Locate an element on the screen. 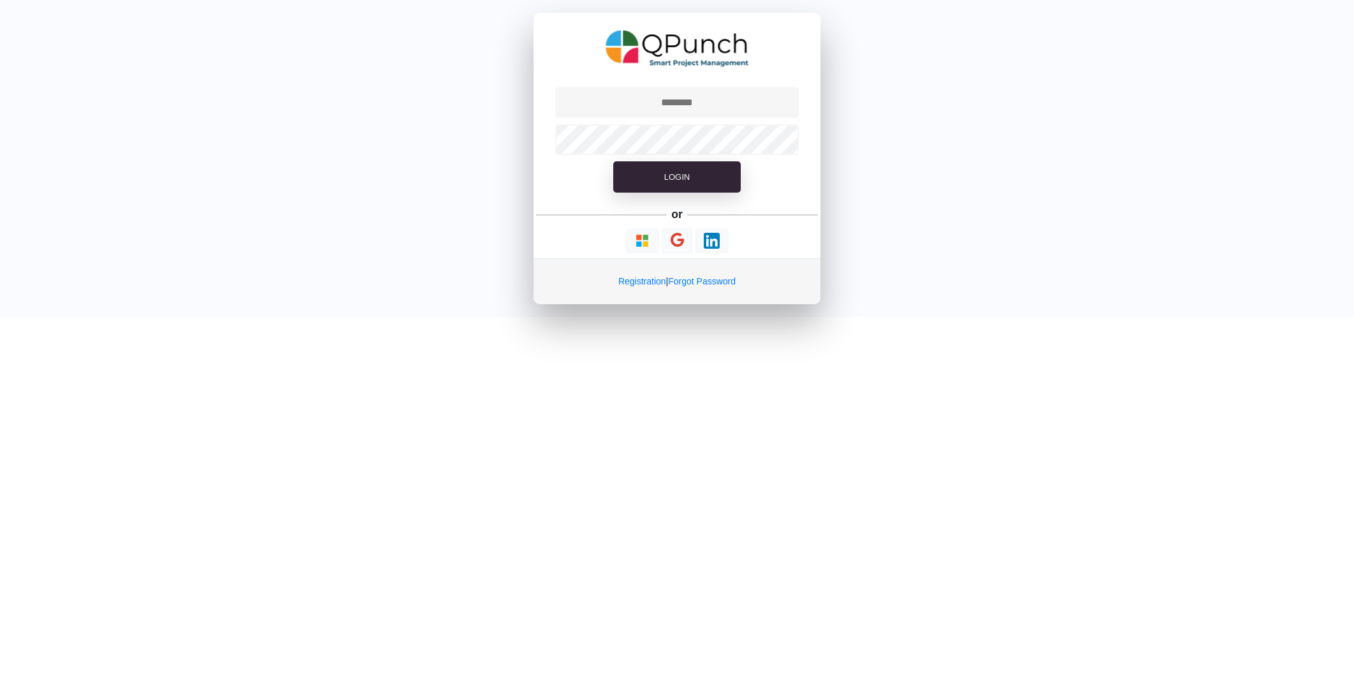 This screenshot has width=1354, height=676. button: Login is located at coordinates (677, 177).